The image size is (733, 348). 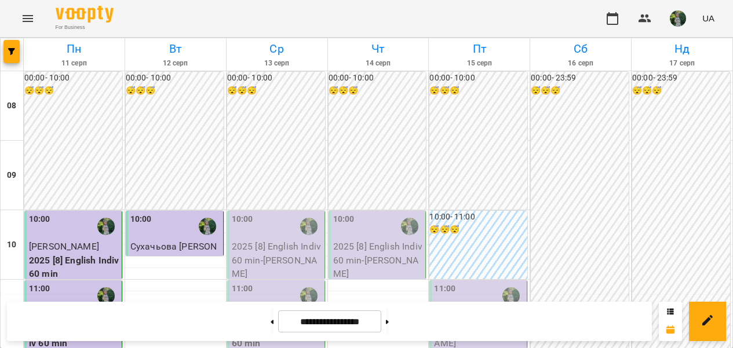 I want to click on h6: 08, so click(x=12, y=106).